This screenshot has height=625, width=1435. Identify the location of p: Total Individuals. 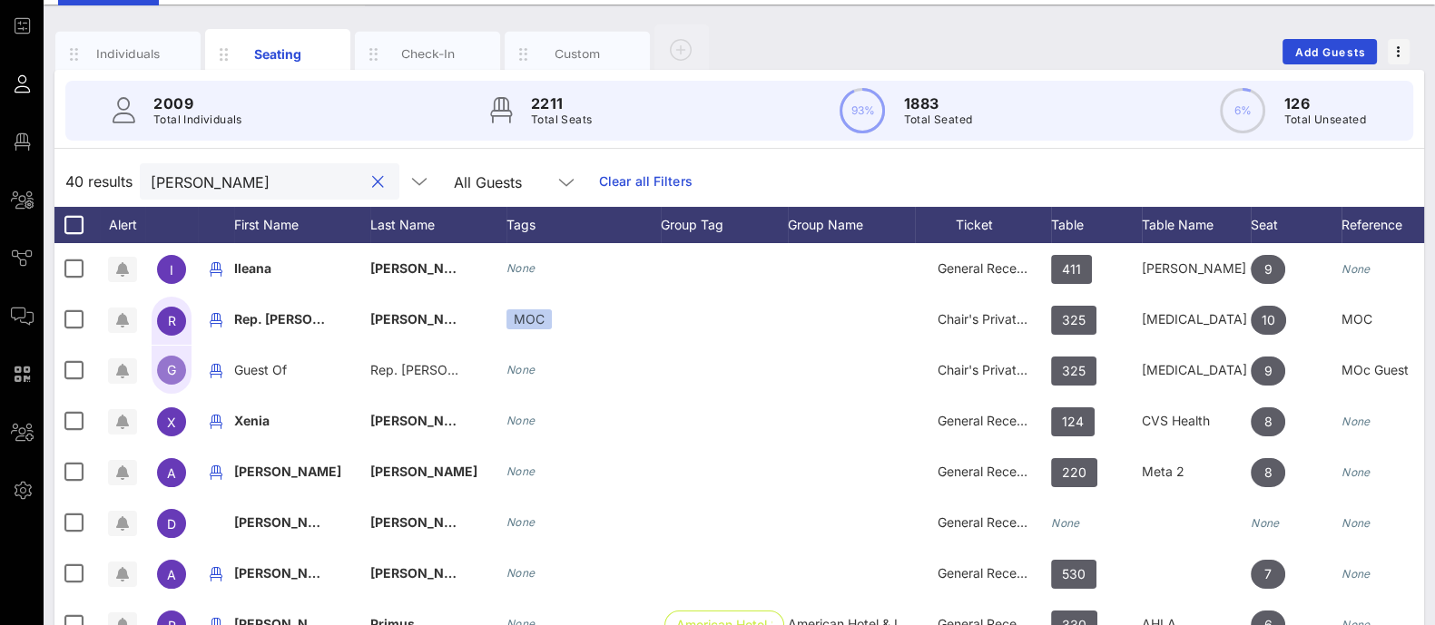
(198, 120).